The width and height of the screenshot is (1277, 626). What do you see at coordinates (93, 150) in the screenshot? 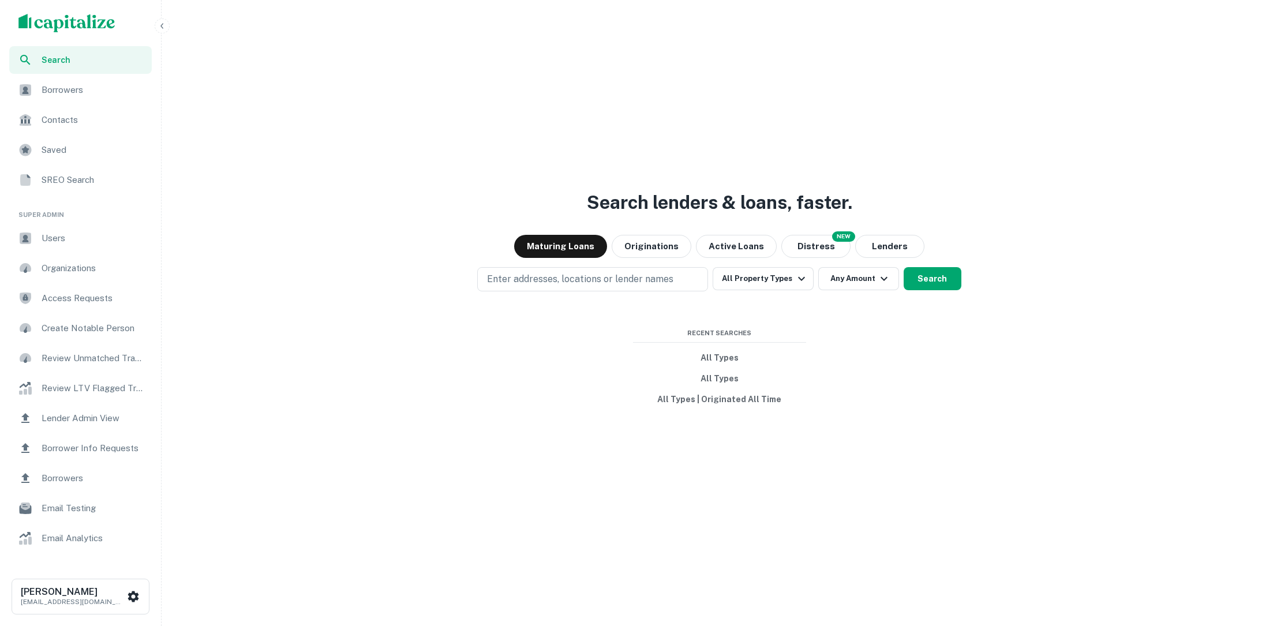
I see `span: Saved` at bounding box center [93, 150].